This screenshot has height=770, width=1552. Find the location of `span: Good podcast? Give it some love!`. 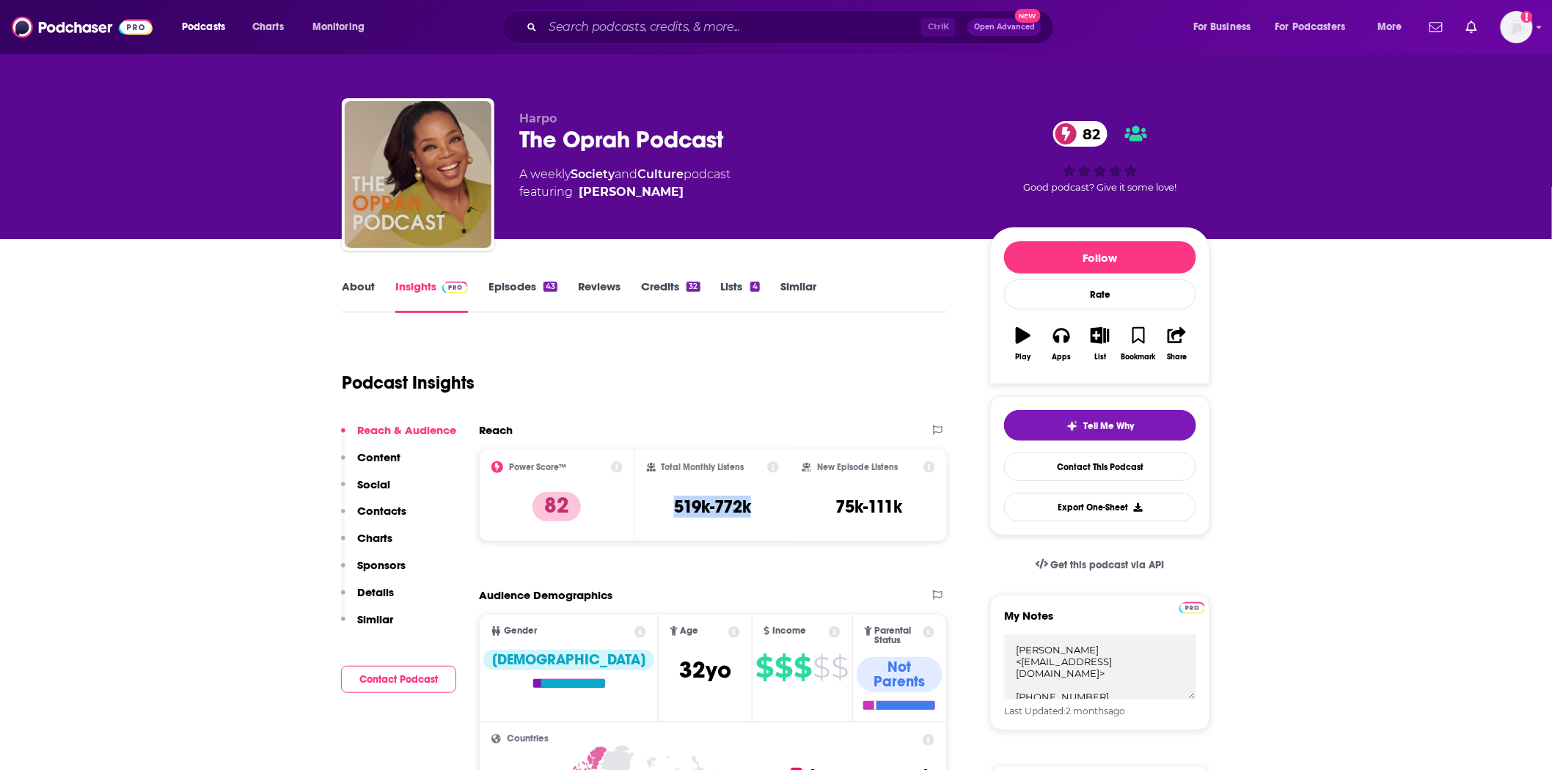

span: Good podcast? Give it some love! is located at coordinates (1100, 187).